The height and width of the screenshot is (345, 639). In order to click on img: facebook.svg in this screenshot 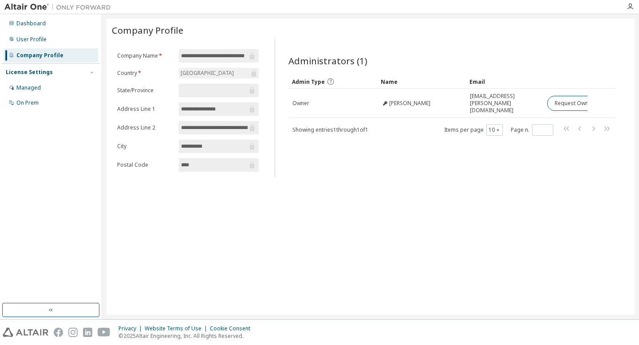, I will do `click(58, 333)`.